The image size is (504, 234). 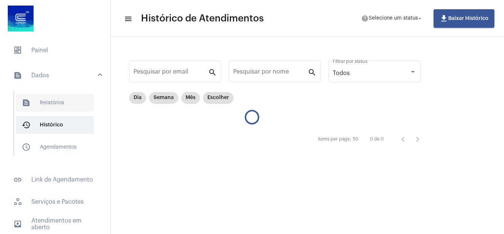 I want to click on div: 0 de 0, so click(x=377, y=139).